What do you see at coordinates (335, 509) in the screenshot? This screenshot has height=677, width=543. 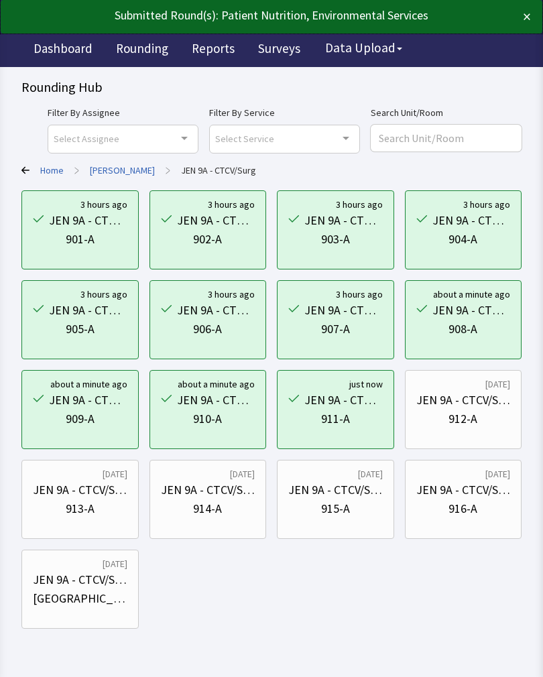 I see `div: 915-A` at bounding box center [335, 509].